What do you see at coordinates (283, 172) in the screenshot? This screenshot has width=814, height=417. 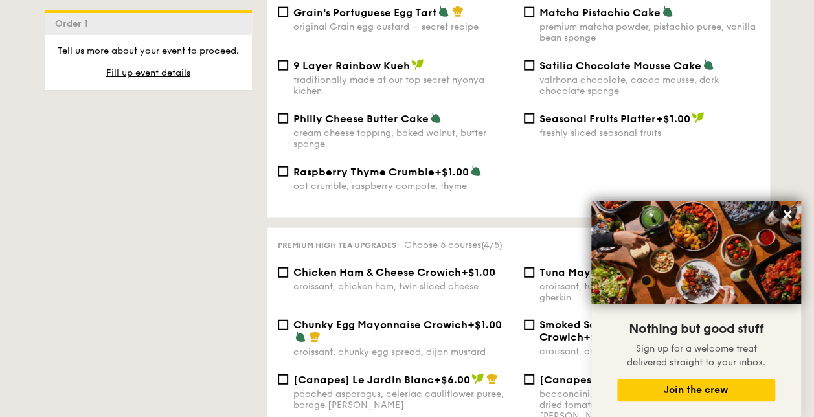 I see `input: Raspberry Thyme Crumble+$1.00oat crumble, raspberry compote, thyme` at bounding box center [283, 172].